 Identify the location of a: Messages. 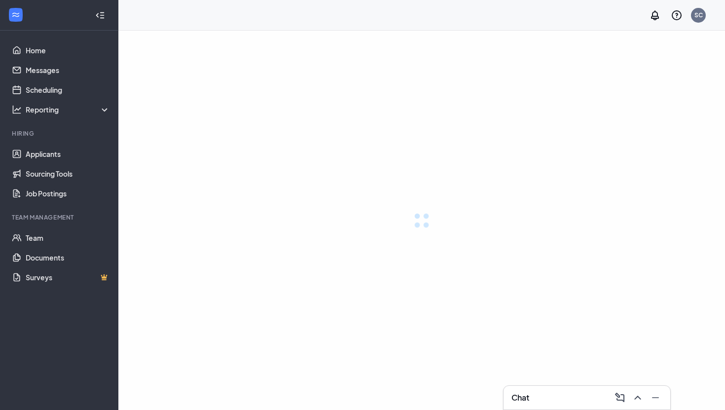
(68, 70).